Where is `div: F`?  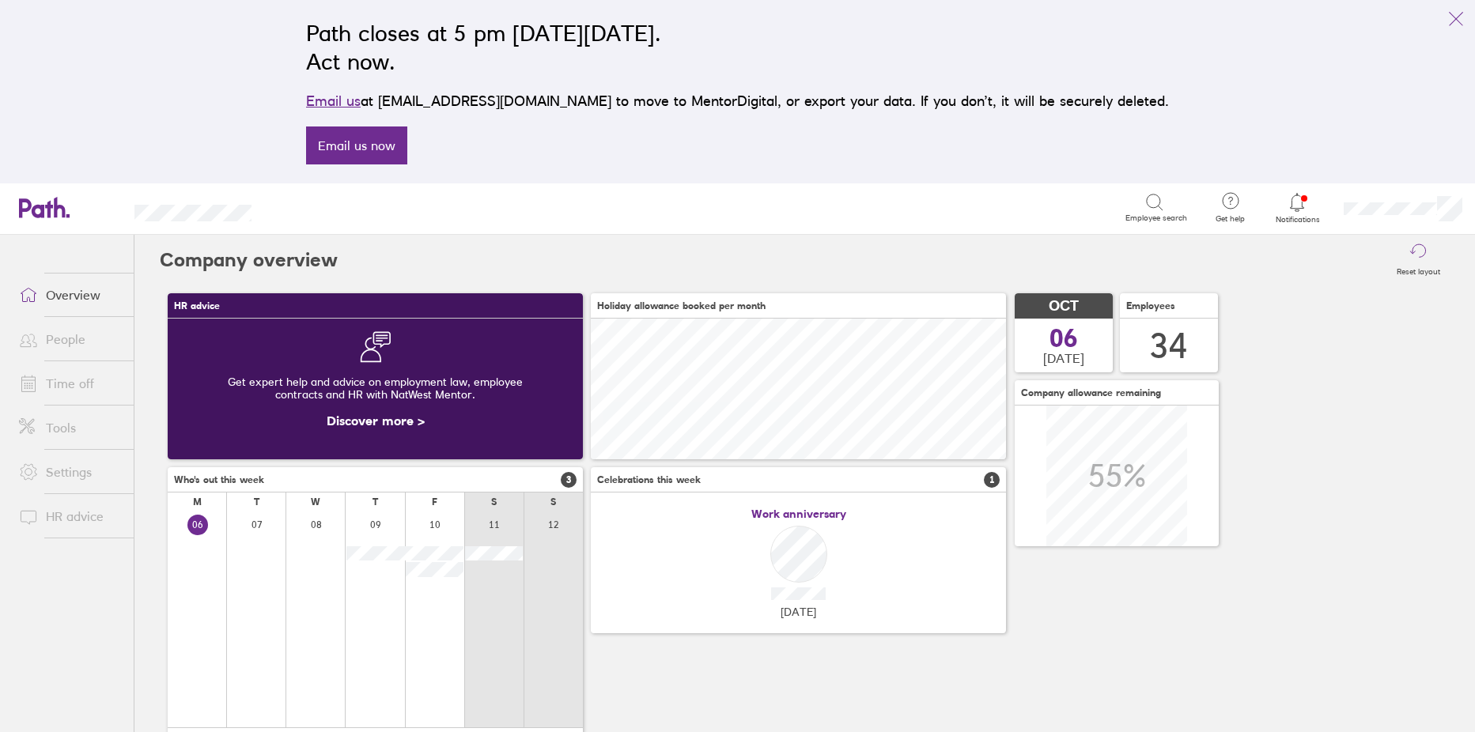 div: F is located at coordinates (434, 502).